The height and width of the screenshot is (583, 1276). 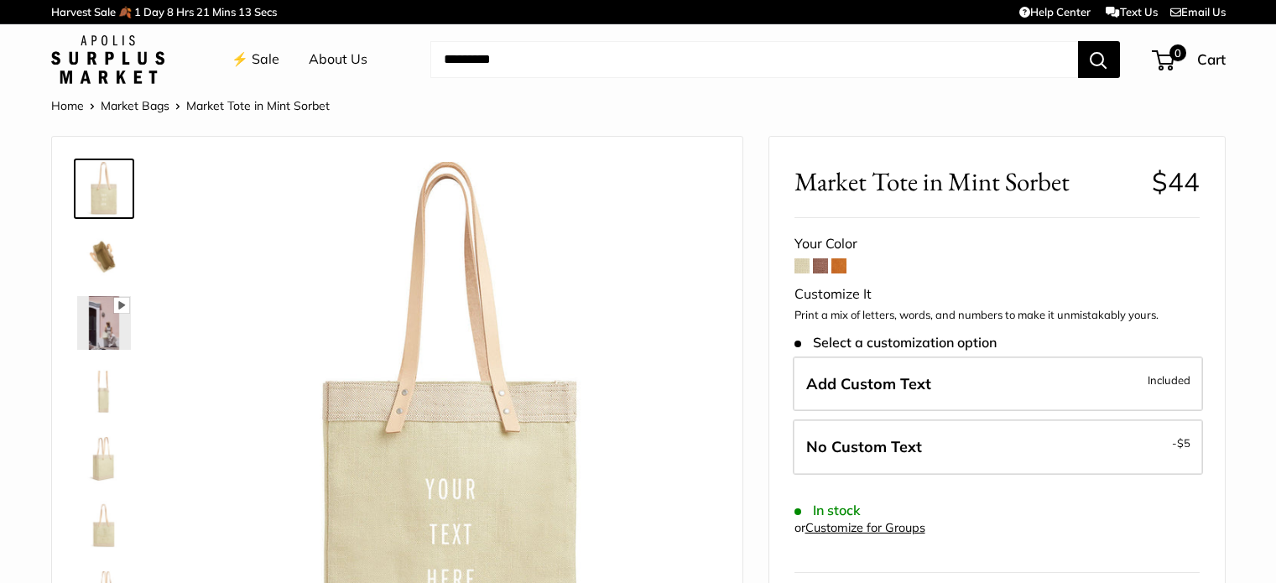 I want to click on a: Customize for Groups, so click(x=865, y=528).